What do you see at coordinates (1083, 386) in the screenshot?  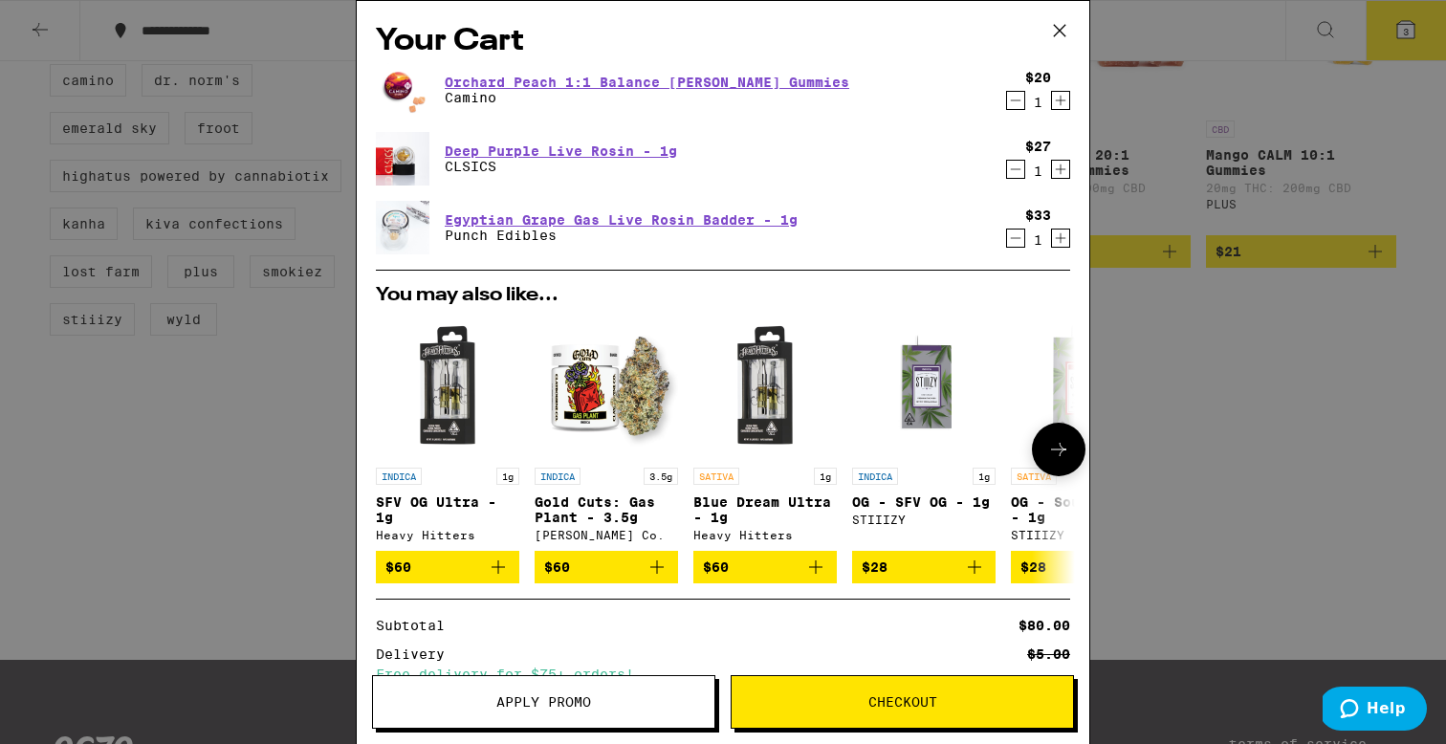 I see `img: STIIIZY - OG - Sour Diesel - 1g` at bounding box center [1083, 386].